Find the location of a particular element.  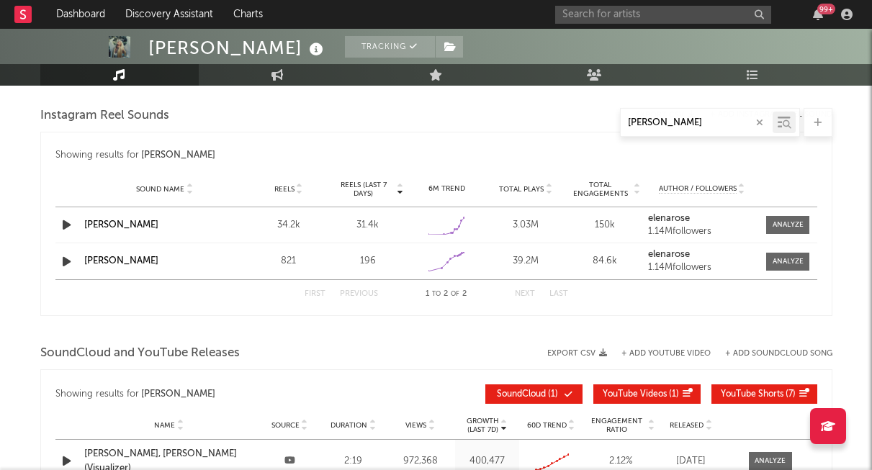

span: 60D Trend is located at coordinates (546, 425).